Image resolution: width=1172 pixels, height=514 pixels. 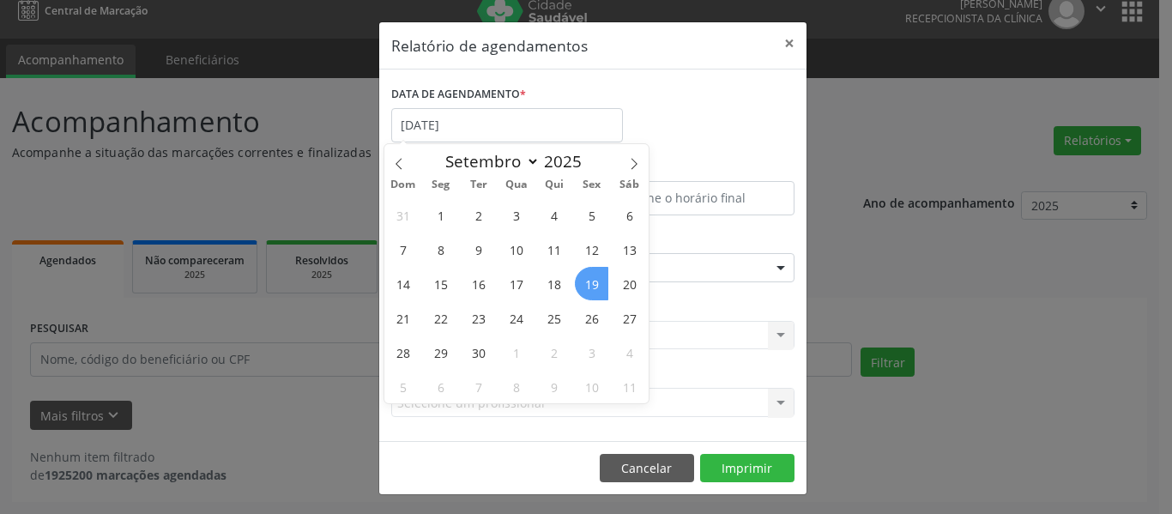 What do you see at coordinates (478, 352) in the screenshot?
I see `span: Setembro 30, 2025` at bounding box center [478, 352].